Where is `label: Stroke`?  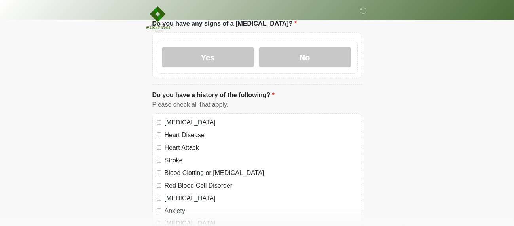
label: Stroke is located at coordinates (261, 161).